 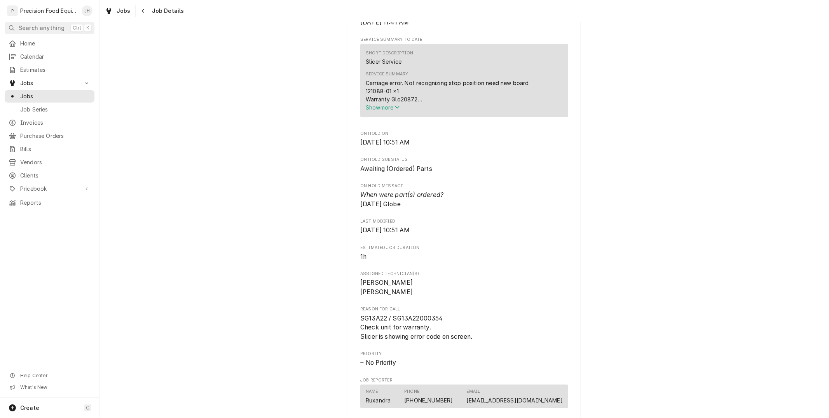 I want to click on i: When were part(s) ordered?, so click(x=402, y=195).